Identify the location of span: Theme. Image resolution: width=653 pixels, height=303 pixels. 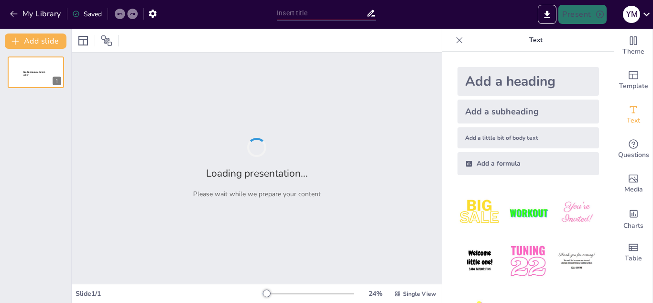
(633, 52).